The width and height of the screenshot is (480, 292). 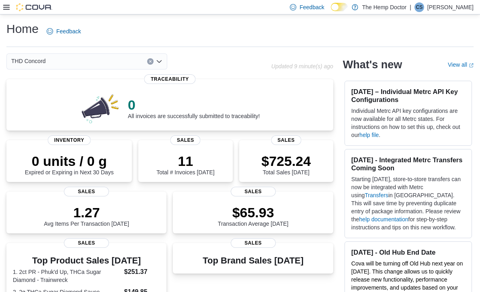 What do you see at coordinates (471, 66) in the screenshot?
I see `svg: External link` at bounding box center [471, 66].